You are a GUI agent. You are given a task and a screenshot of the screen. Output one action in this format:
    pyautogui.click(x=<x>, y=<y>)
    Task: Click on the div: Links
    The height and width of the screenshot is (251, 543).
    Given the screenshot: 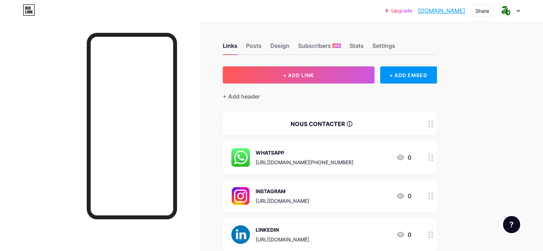 What is the action you would take?
    pyautogui.click(x=230, y=48)
    